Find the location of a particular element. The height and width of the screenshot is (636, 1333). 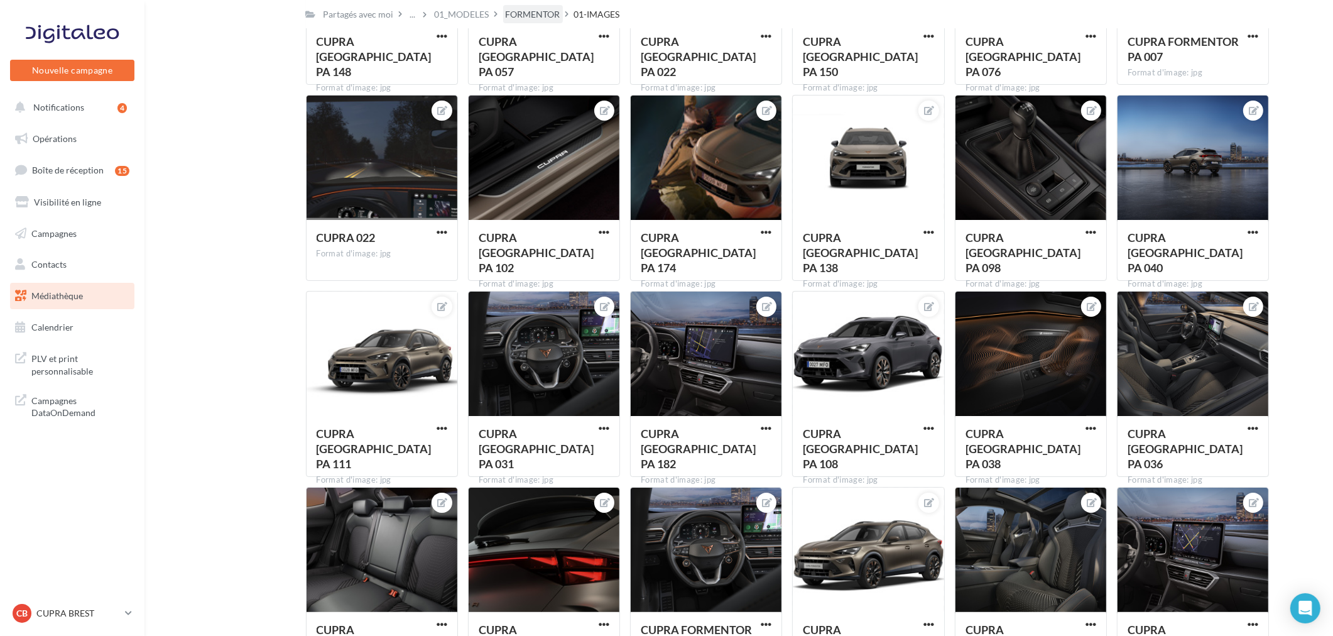

span: CUPRA FORMENTOR PA 150 is located at coordinates (860, 57).